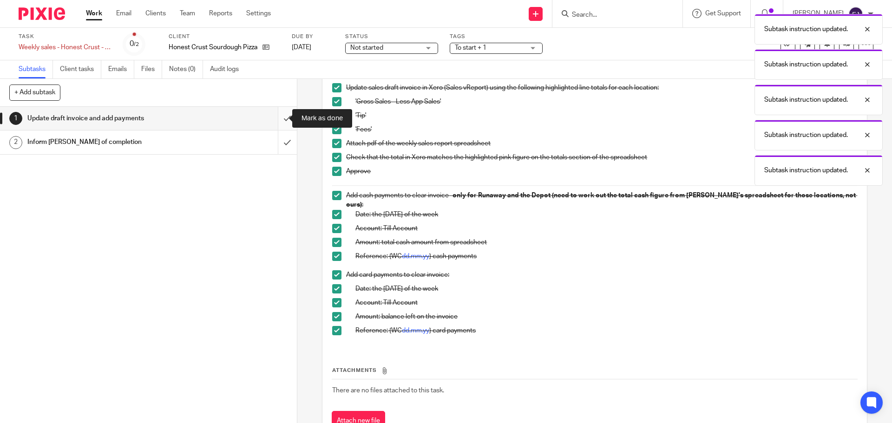  I want to click on span: Attachments, so click(355, 370).